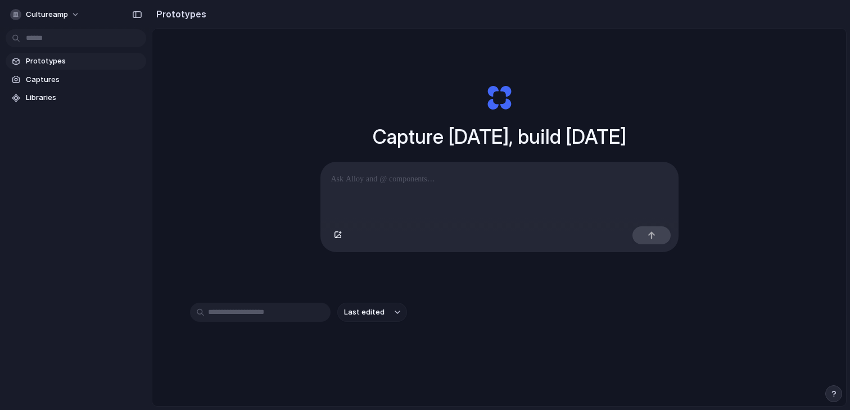  Describe the element at coordinates (364, 312) in the screenshot. I see `span: Last edited` at that location.